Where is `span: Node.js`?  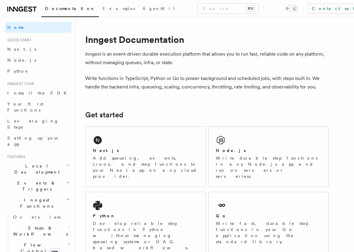 span: Node.js is located at coordinates (22, 60).